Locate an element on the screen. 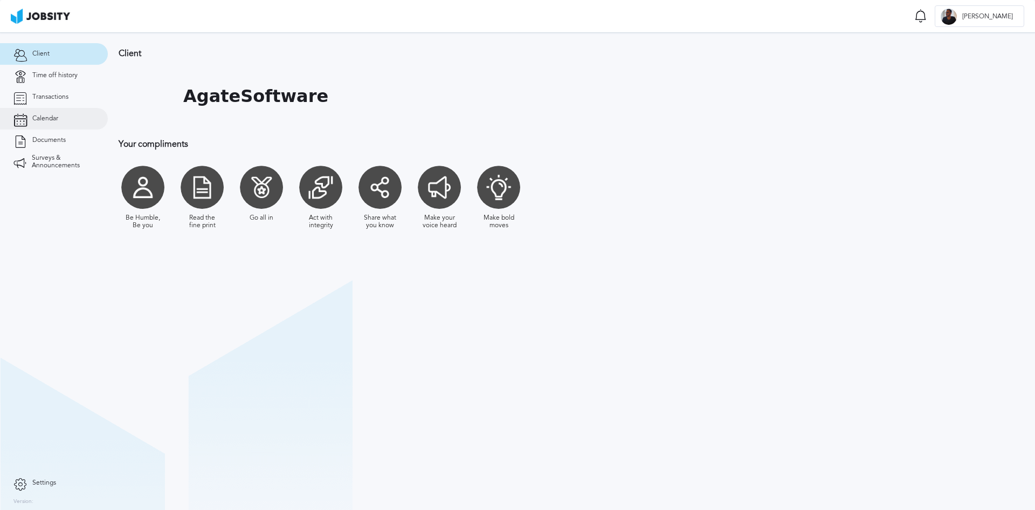 Image resolution: width=1035 pixels, height=510 pixels. div: Act with integrity is located at coordinates (321, 222).